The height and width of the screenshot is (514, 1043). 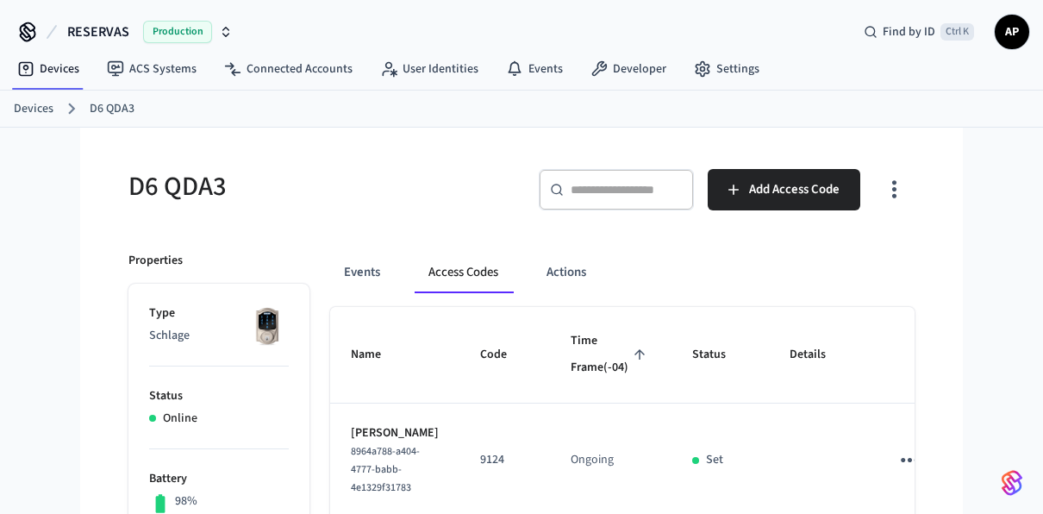 I want to click on span: Add Access Code, so click(x=794, y=190).